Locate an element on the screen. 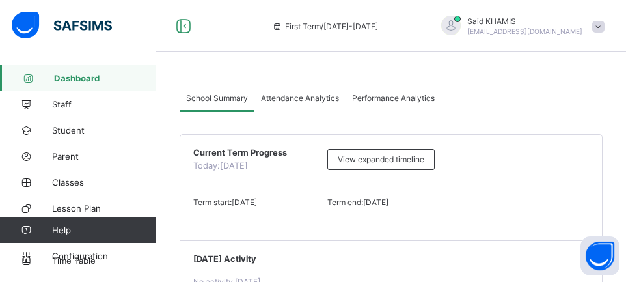 This screenshot has height=282, width=626. span: Student is located at coordinates (104, 130).